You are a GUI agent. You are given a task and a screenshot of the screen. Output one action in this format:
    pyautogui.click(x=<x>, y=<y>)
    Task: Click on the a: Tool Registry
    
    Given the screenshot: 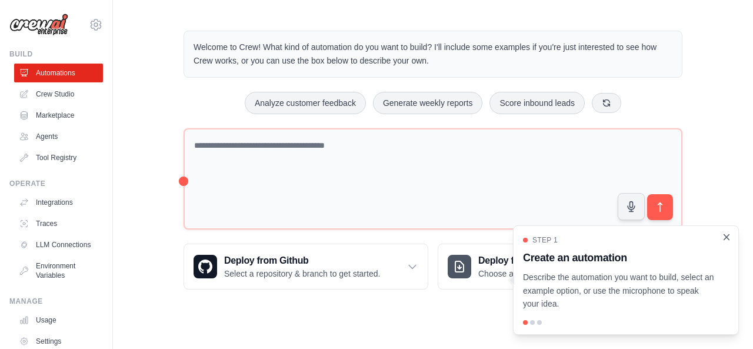 What is the action you would take?
    pyautogui.click(x=58, y=158)
    